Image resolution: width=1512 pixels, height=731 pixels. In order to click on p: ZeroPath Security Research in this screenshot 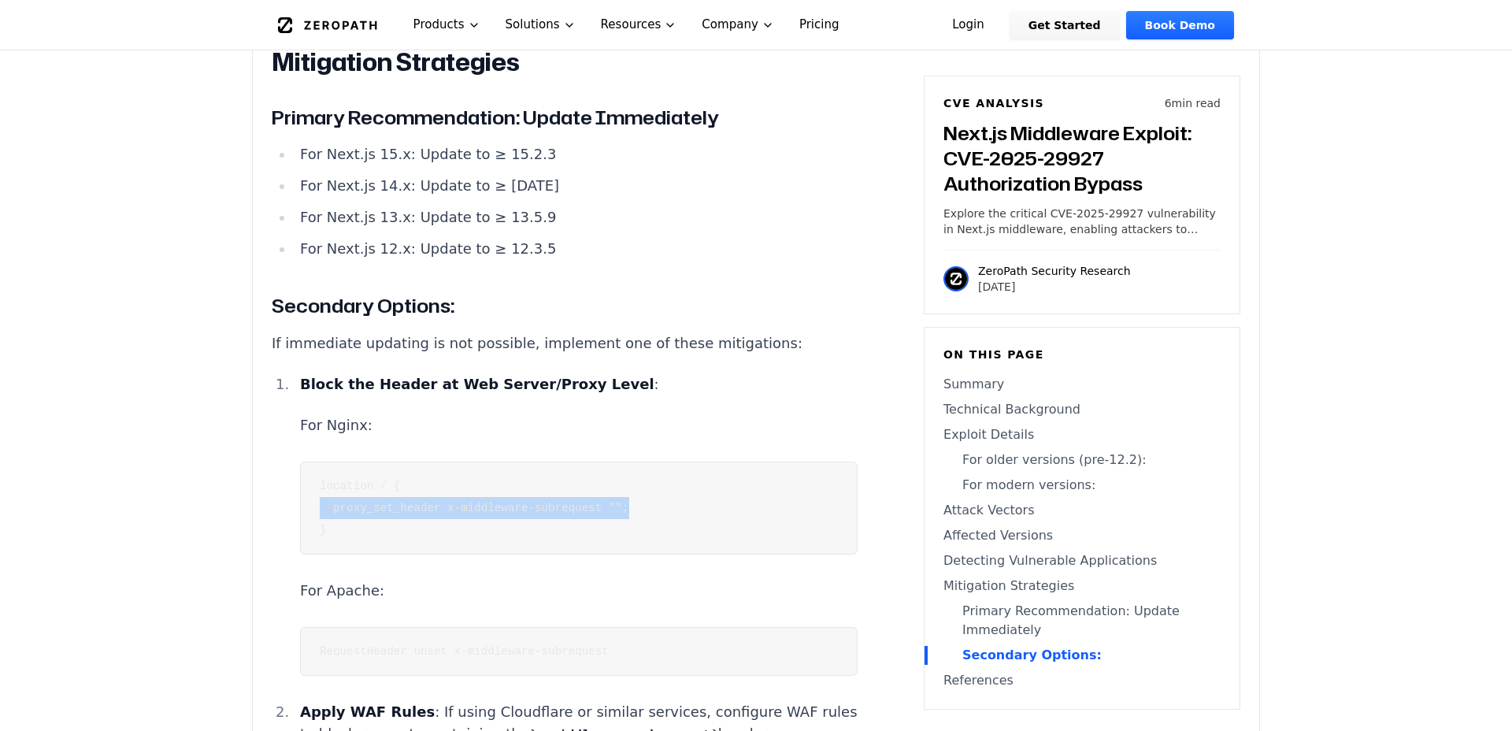, I will do `click(1055, 271)`.